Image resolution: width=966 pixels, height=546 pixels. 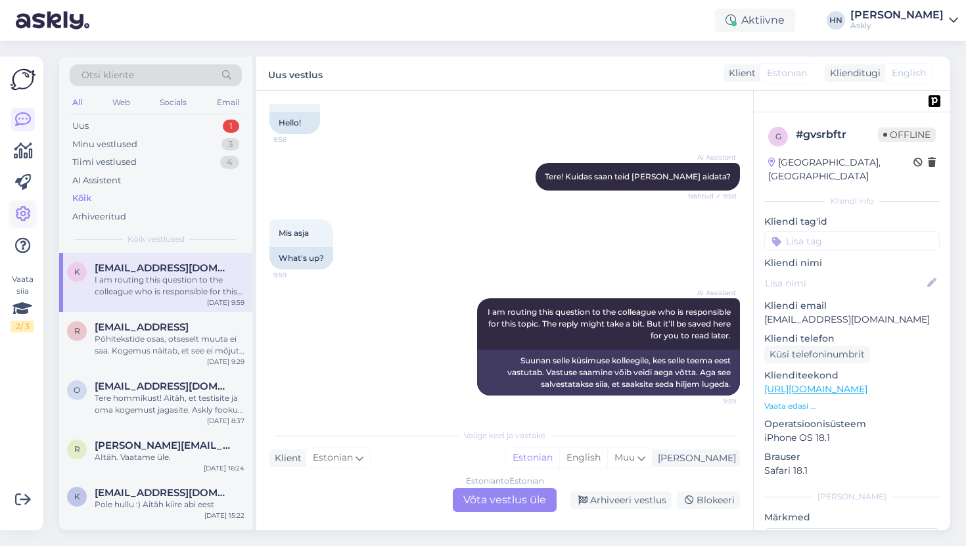 I want to click on div: Askly, so click(x=897, y=26).